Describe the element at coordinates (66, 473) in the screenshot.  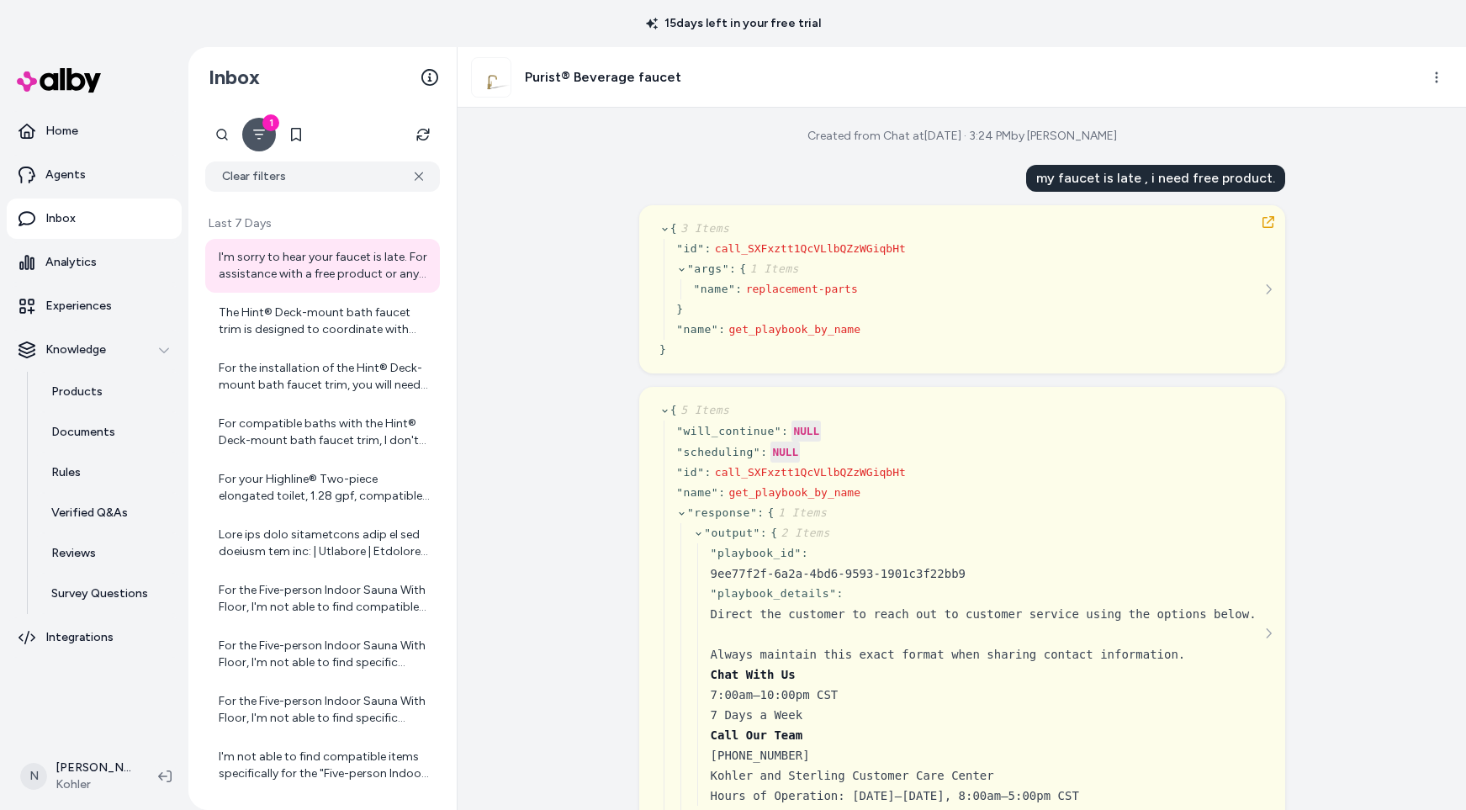
I see `p: Rules` at that location.